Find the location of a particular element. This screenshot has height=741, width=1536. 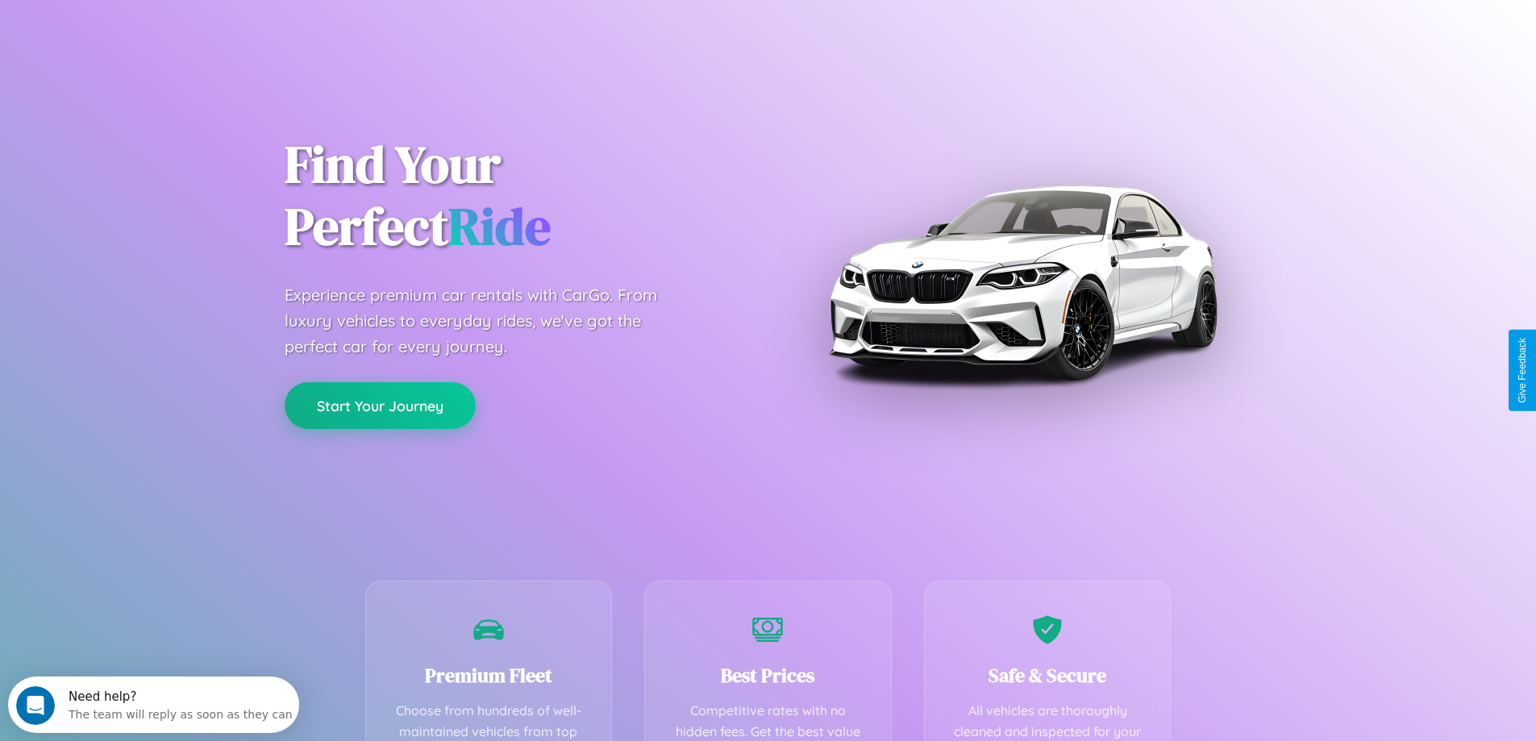

button: Start Your Journey is located at coordinates (380, 406).